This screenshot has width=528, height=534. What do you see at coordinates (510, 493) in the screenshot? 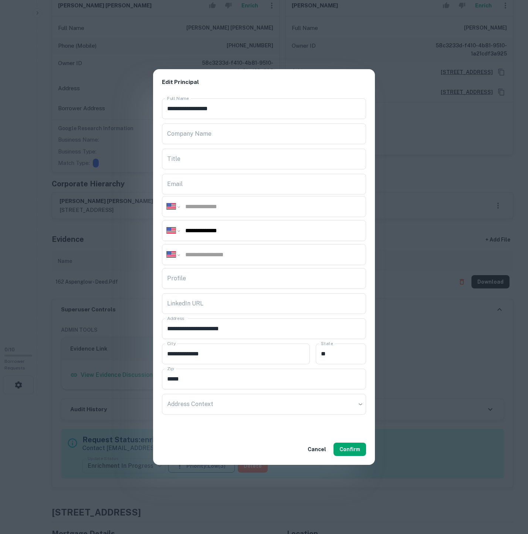
I see `div: Chat Widget` at bounding box center [510, 493].